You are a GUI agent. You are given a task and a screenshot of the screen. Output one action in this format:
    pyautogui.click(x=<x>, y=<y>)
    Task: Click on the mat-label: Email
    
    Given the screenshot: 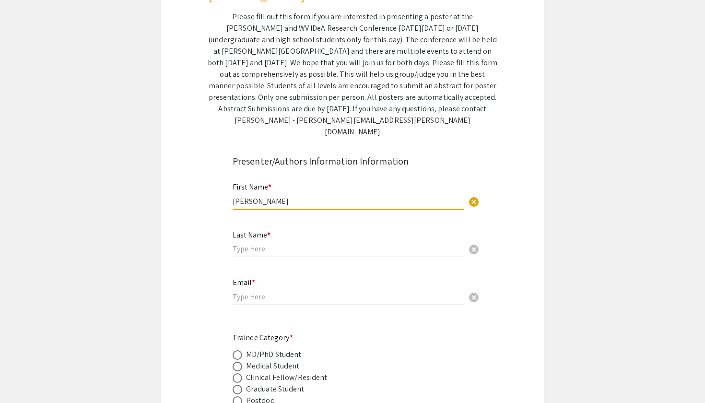 What is the action you would take?
    pyautogui.click(x=243, y=282)
    